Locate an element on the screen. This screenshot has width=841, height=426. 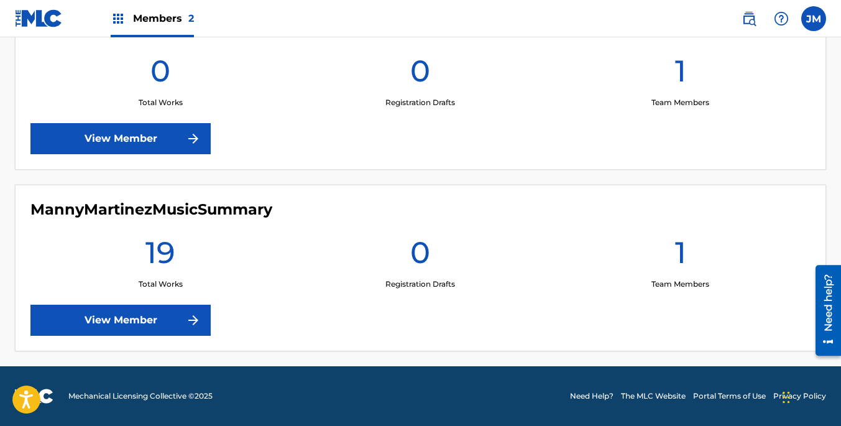
div: Drag is located at coordinates (786, 397).